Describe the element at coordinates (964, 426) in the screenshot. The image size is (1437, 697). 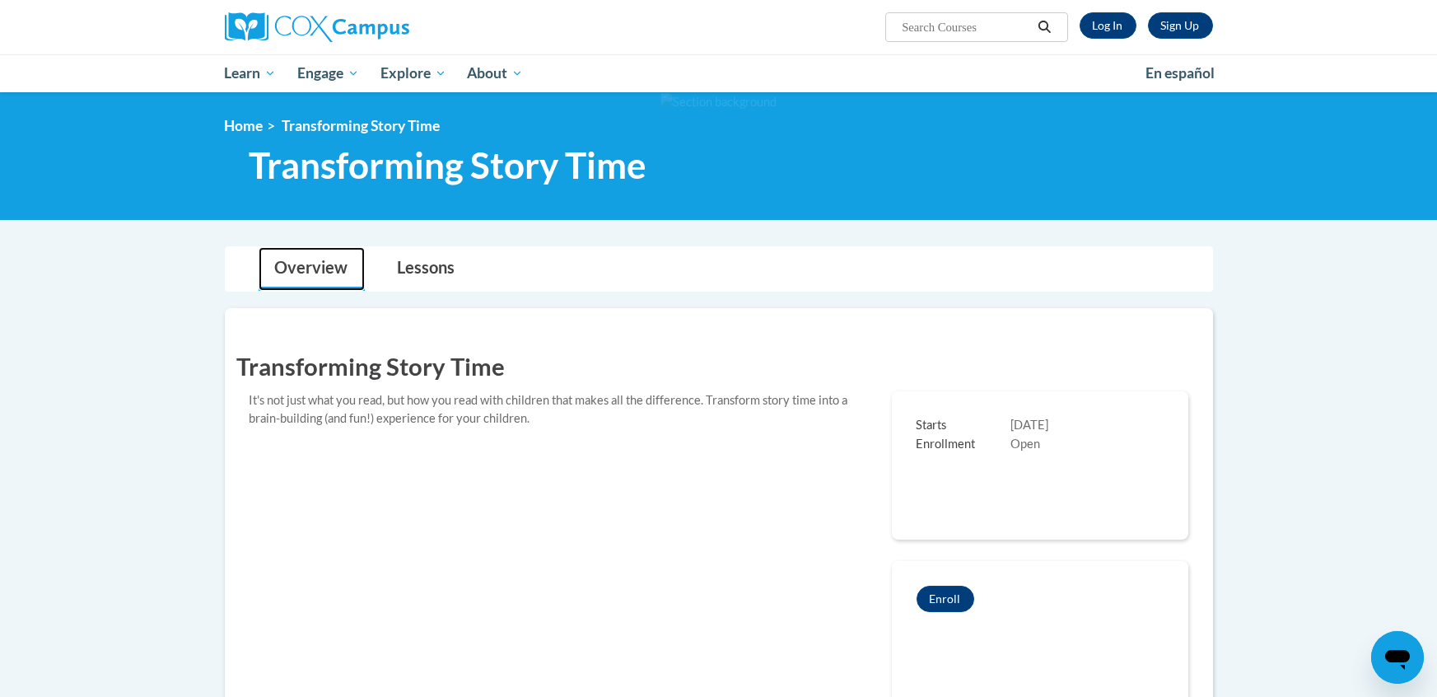
I see `span: Starts` at that location.